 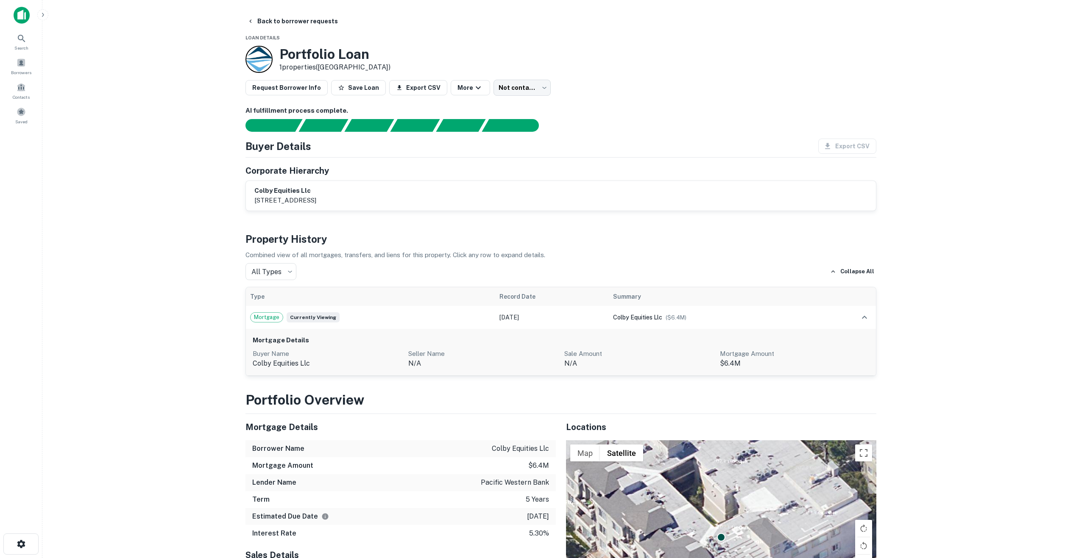 I want to click on h5: Corporate Hierarchy, so click(x=287, y=171).